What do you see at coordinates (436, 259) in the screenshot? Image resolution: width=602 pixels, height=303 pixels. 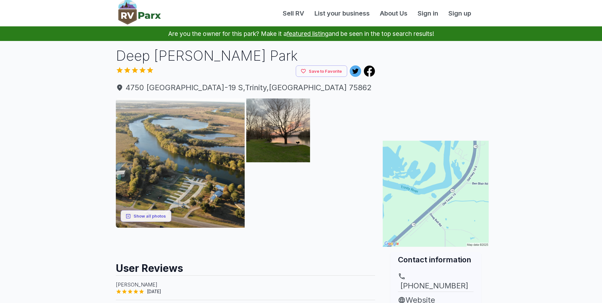 I see `h2: Contact information` at bounding box center [436, 259].